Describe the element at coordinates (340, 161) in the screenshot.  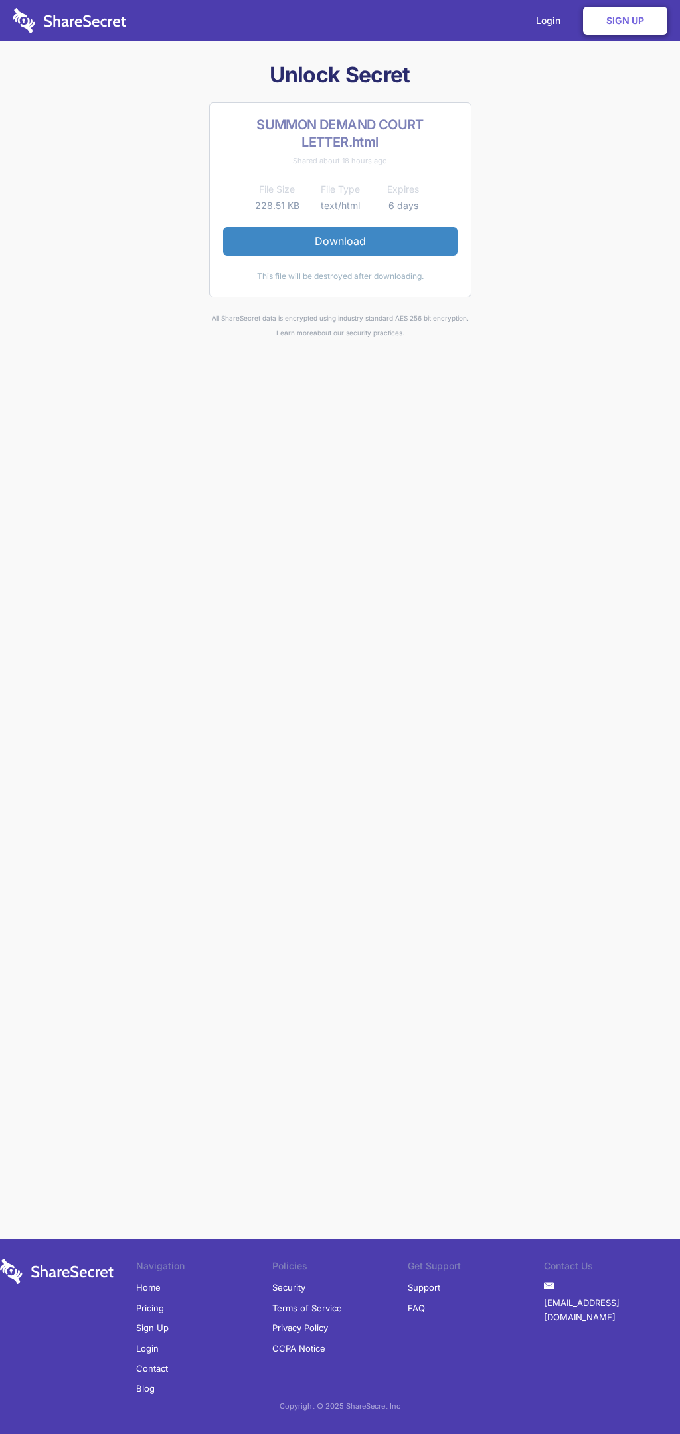
I see `div: Shared about 18 hours ago` at that location.